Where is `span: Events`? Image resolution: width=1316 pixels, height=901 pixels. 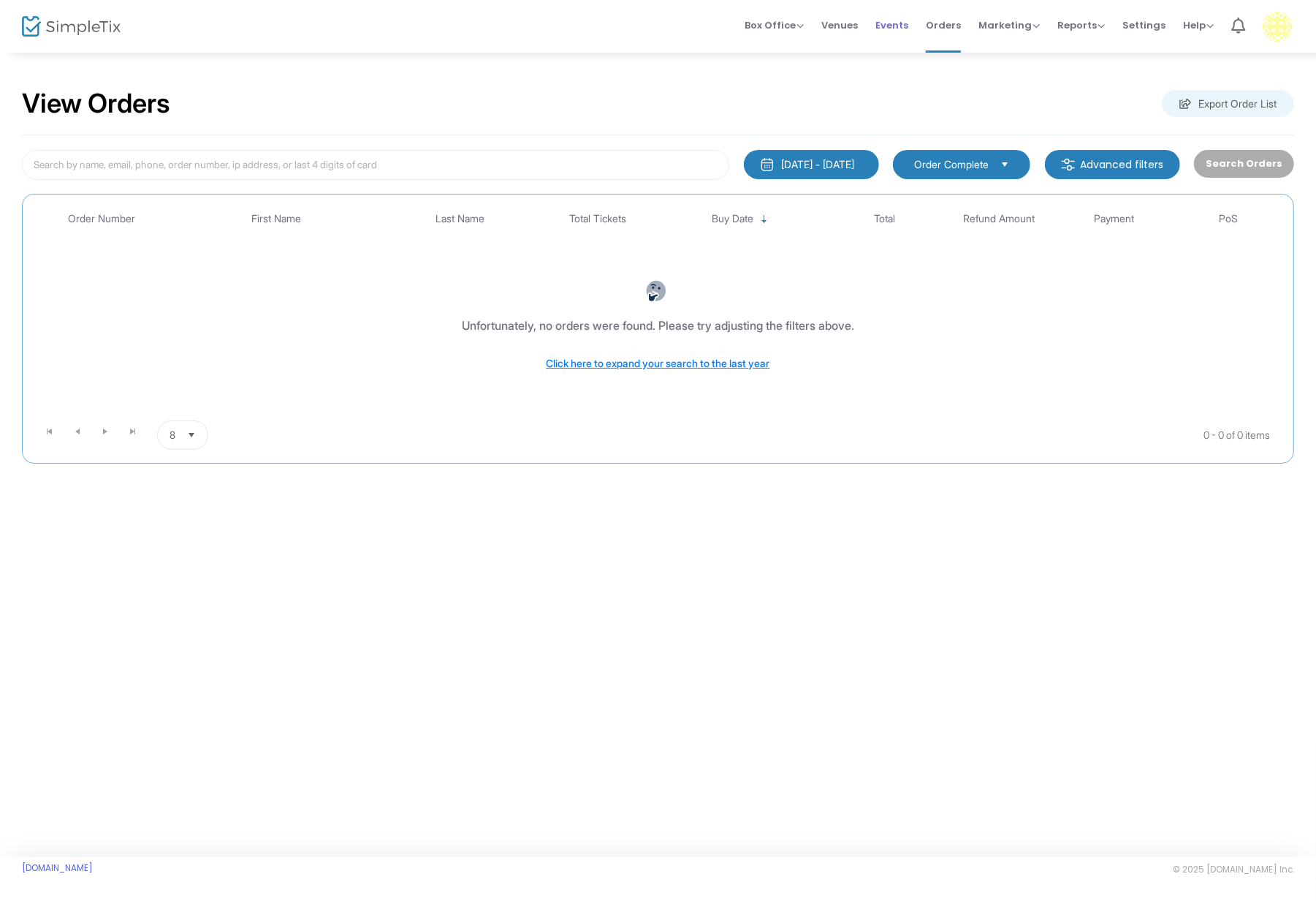 span: Events is located at coordinates (891, 25).